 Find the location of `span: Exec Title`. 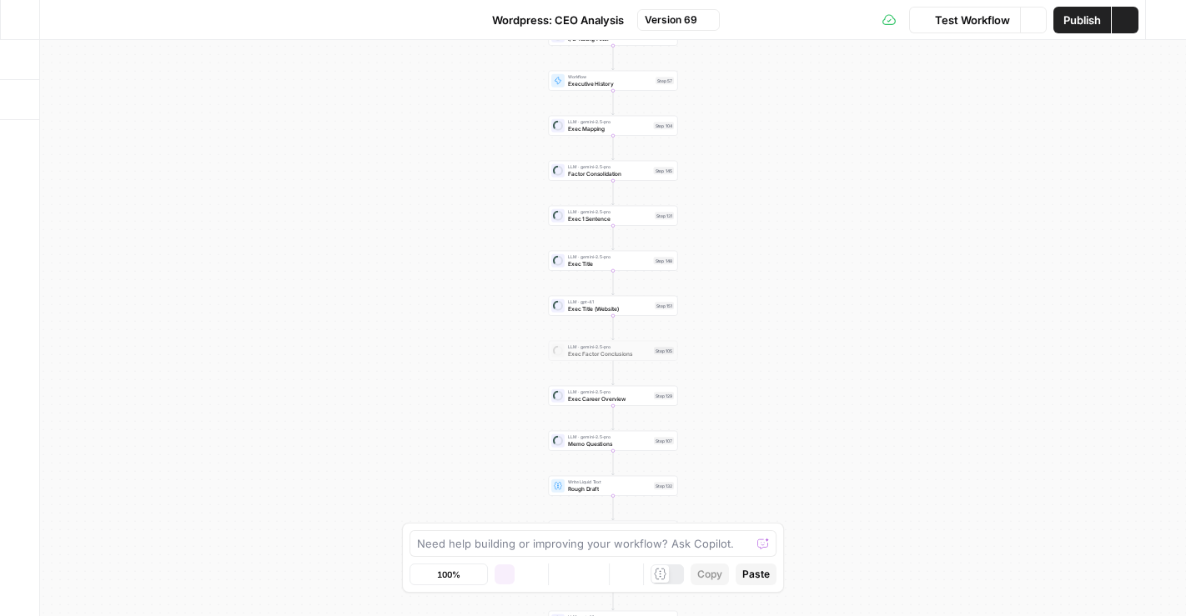

span: Exec Title is located at coordinates (609, 264).